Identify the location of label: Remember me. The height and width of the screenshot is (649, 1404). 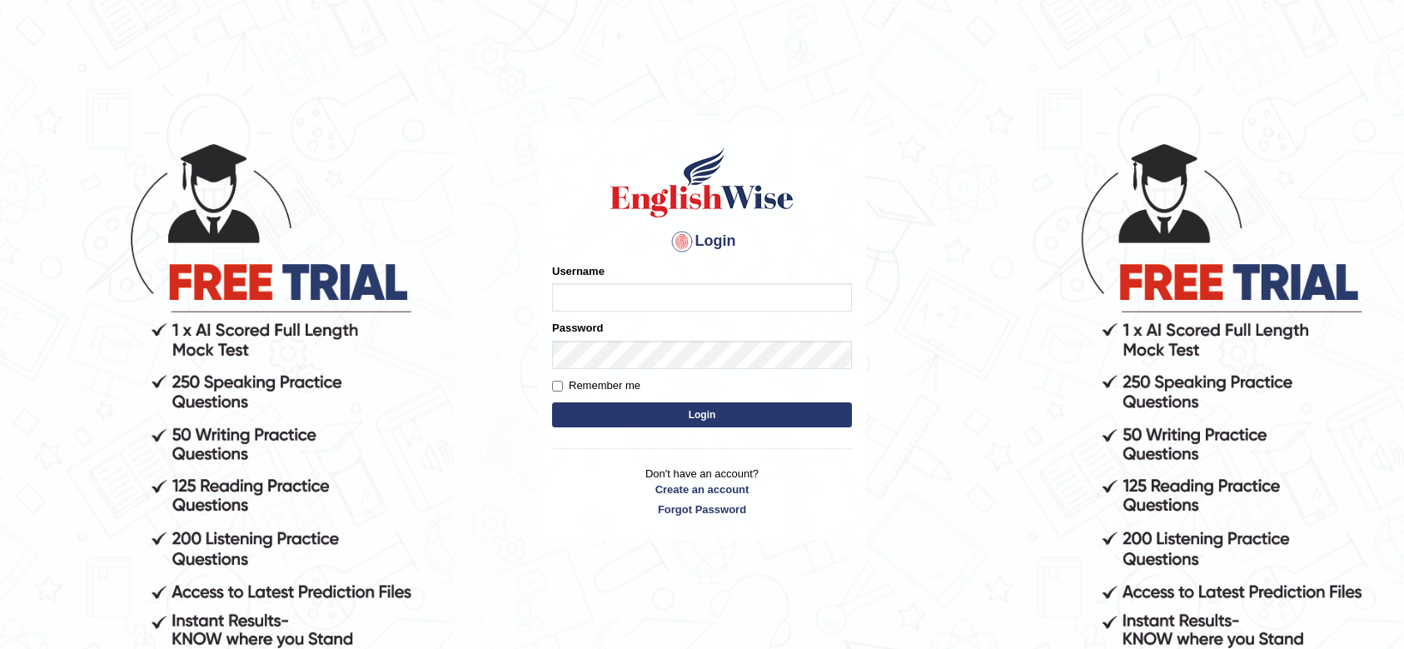
(596, 386).